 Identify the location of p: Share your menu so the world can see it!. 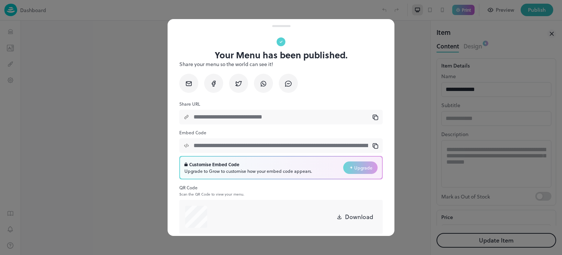
(281, 64).